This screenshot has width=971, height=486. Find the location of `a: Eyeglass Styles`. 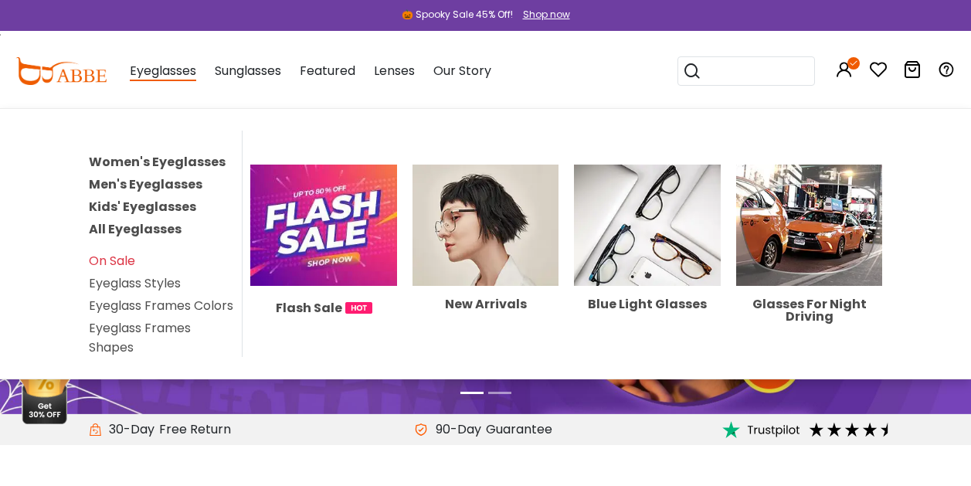

a: Eyeglass Styles is located at coordinates (134, 283).